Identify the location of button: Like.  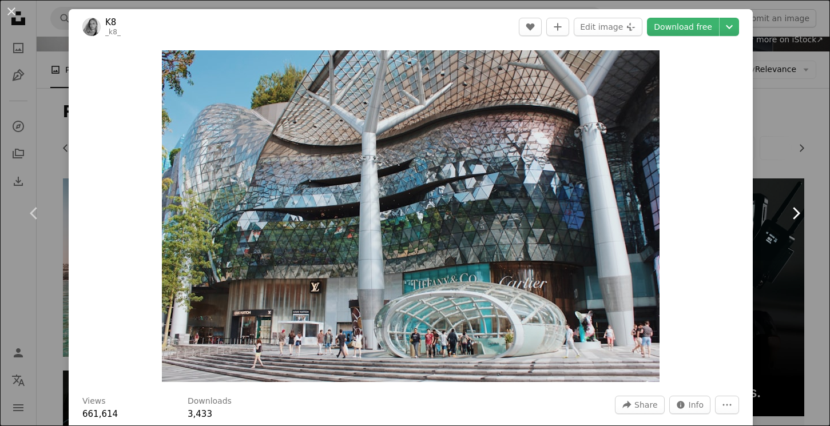
(530, 27).